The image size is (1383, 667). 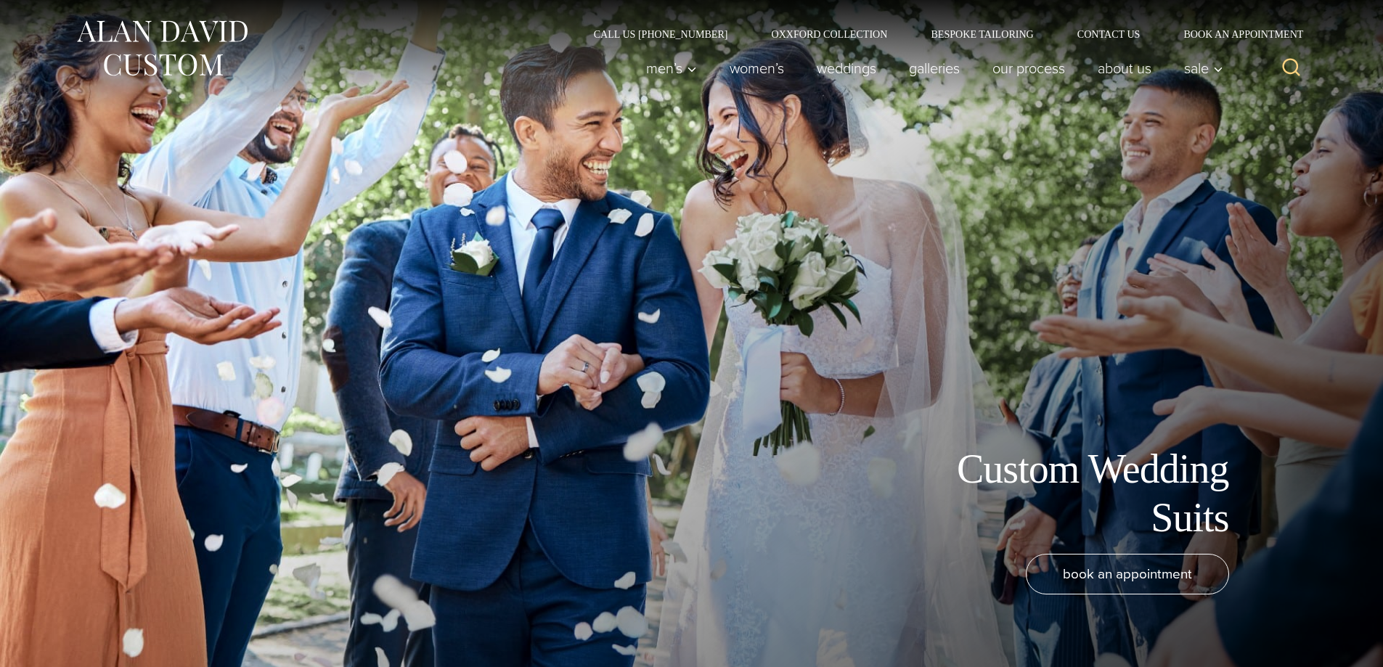 What do you see at coordinates (1123, 68) in the screenshot?
I see `a: About Us` at bounding box center [1123, 68].